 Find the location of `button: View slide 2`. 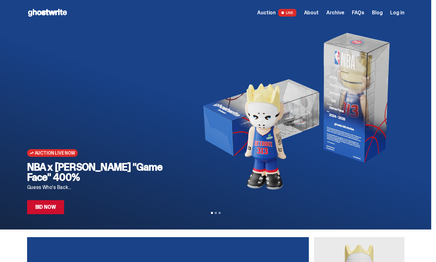

button: View slide 2 is located at coordinates (216, 213).